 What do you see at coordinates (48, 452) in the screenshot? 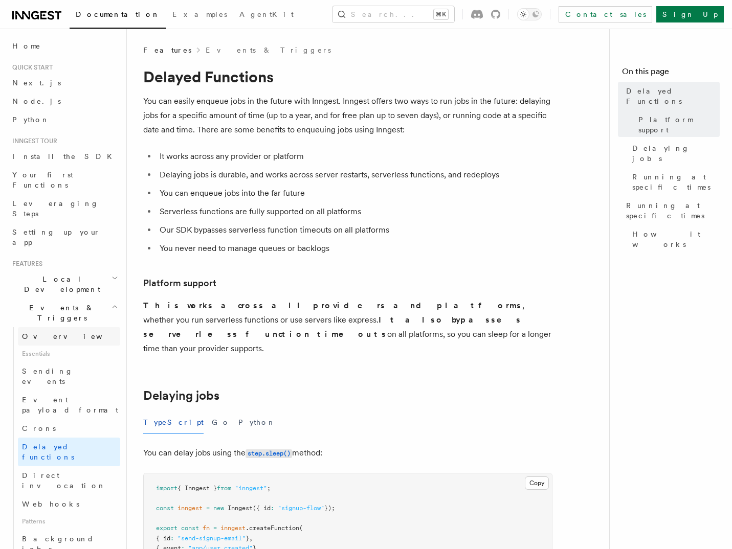
I see `span: Delayed functions` at bounding box center [48, 452].